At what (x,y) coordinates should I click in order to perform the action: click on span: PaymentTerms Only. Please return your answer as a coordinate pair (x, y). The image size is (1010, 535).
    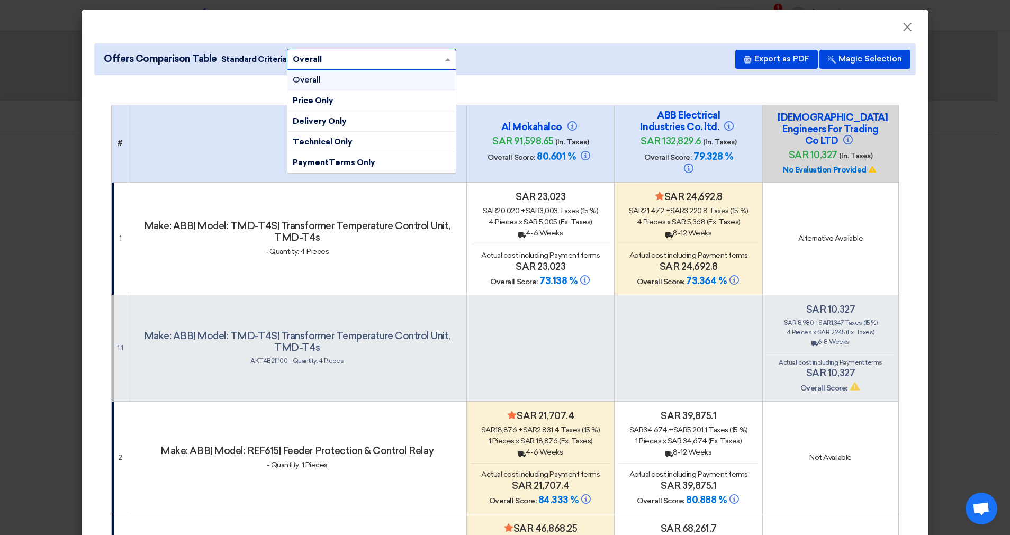
    Looking at the image, I should click on (334, 163).